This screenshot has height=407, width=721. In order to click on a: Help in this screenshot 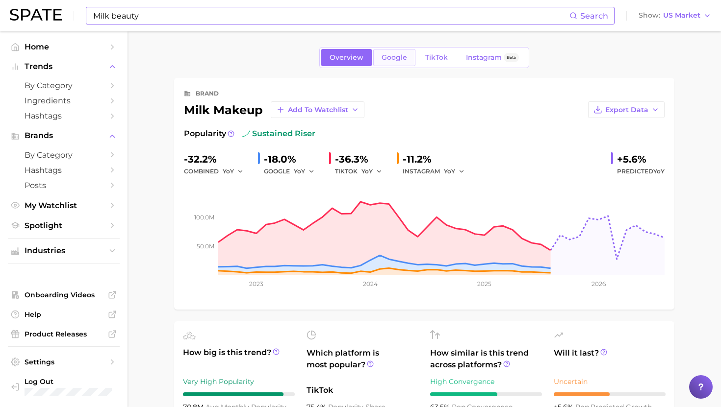, I will do `click(64, 315)`.